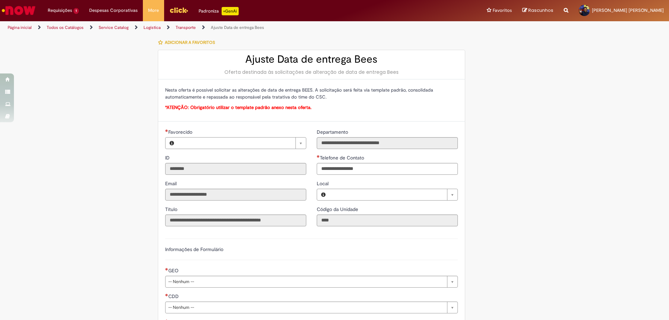 Image resolution: width=669 pixels, height=320 pixels. Describe the element at coordinates (541, 10) in the screenshot. I see `span: Rascunhos` at that location.